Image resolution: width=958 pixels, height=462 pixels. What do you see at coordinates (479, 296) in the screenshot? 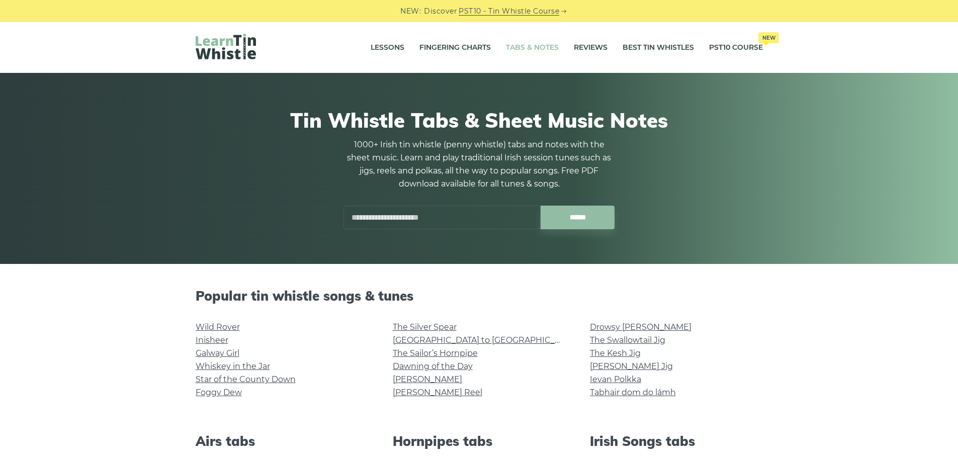
I see `h2: Popular tin whistle songs & tunes` at bounding box center [479, 296].